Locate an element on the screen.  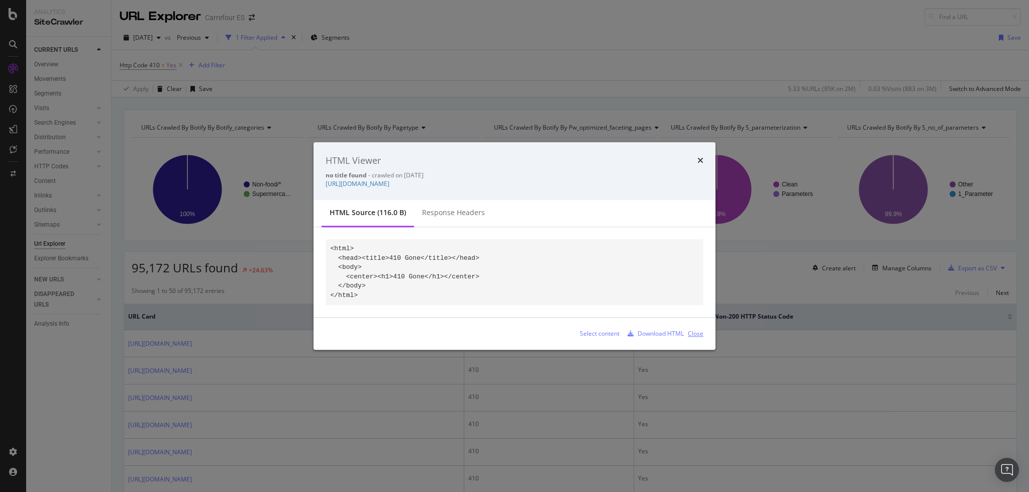
div: Open Intercom Messenger is located at coordinates (1007, 470).